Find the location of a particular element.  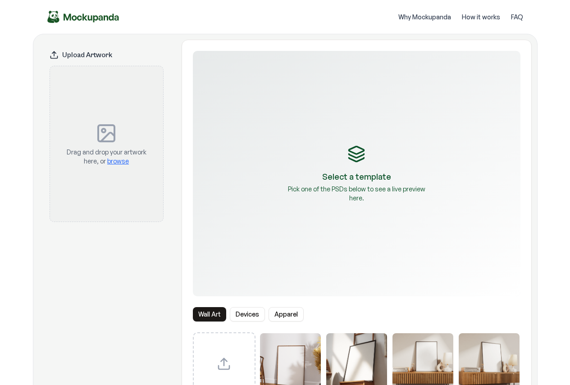

div: Upload Artwork is located at coordinates (106, 55).